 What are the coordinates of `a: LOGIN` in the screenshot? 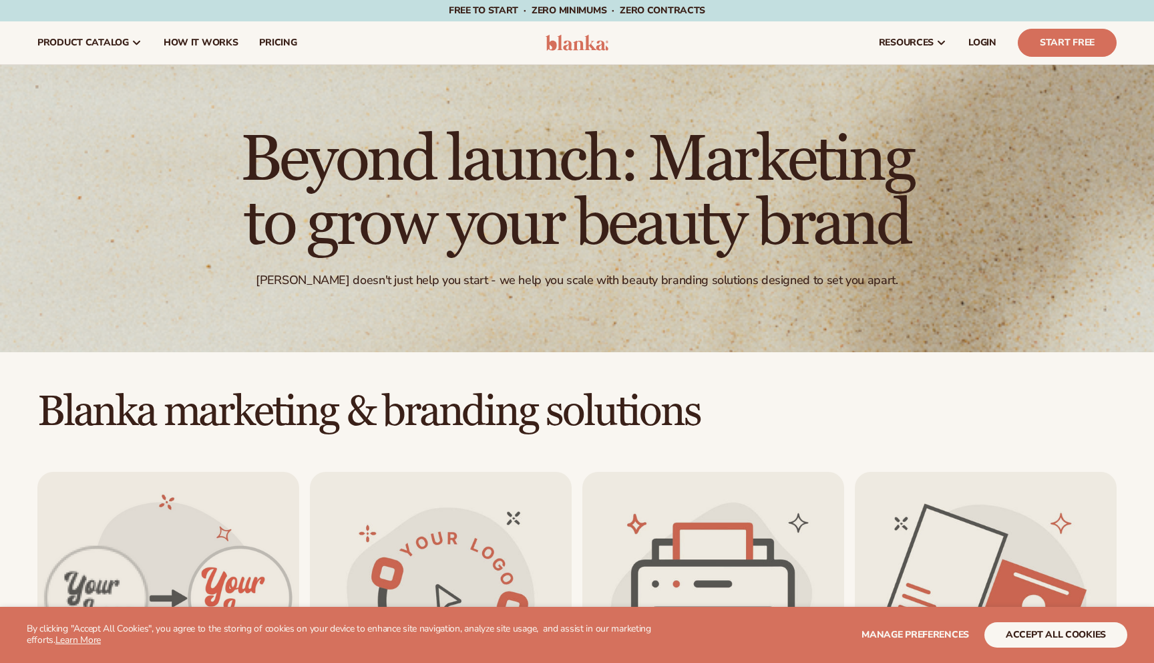 It's located at (983, 43).